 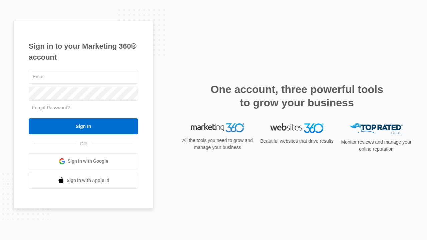 I want to click on a: Forgot Password?, so click(x=51, y=108).